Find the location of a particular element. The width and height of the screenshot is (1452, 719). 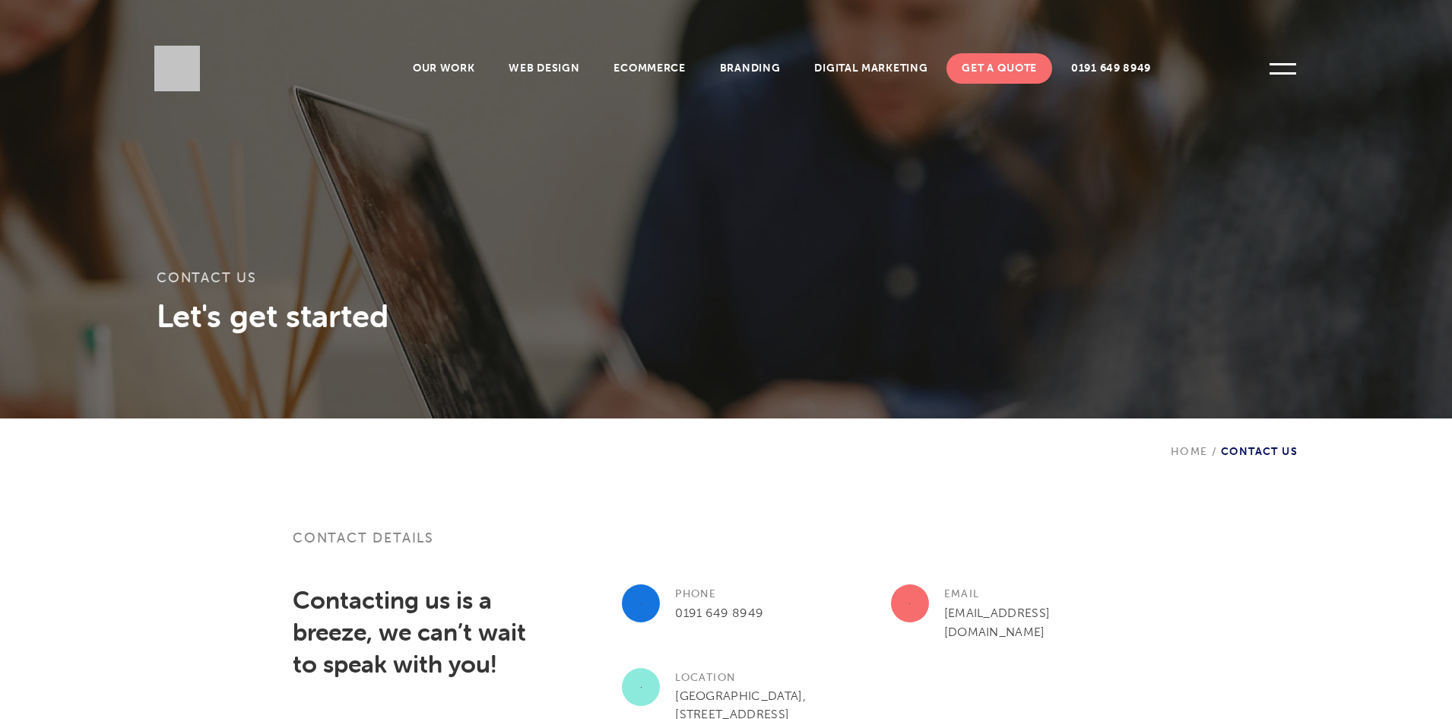

h3: Phone is located at coordinates (743, 593).